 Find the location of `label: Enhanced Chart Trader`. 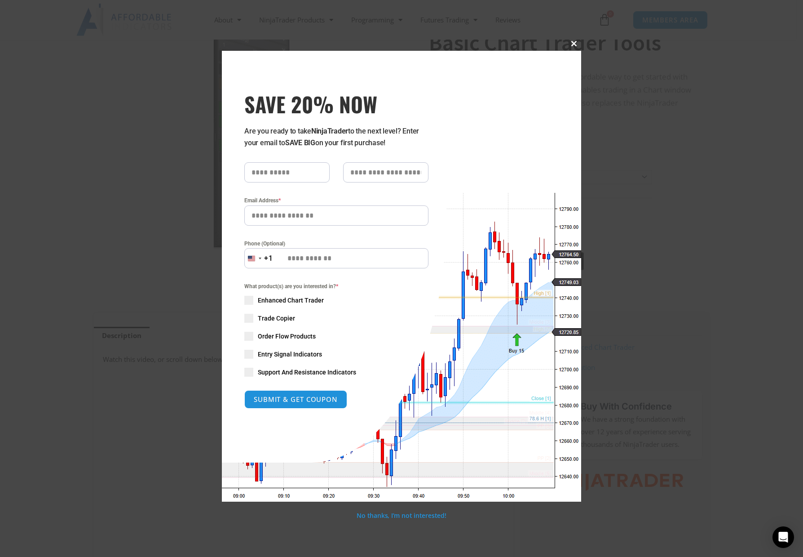

label: Enhanced Chart Trader is located at coordinates (337, 300).